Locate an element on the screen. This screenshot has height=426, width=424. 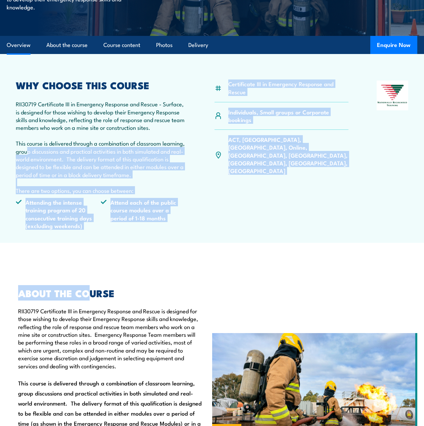
p: Individuals, Small groups or Corporate bookings is located at coordinates (288, 116).